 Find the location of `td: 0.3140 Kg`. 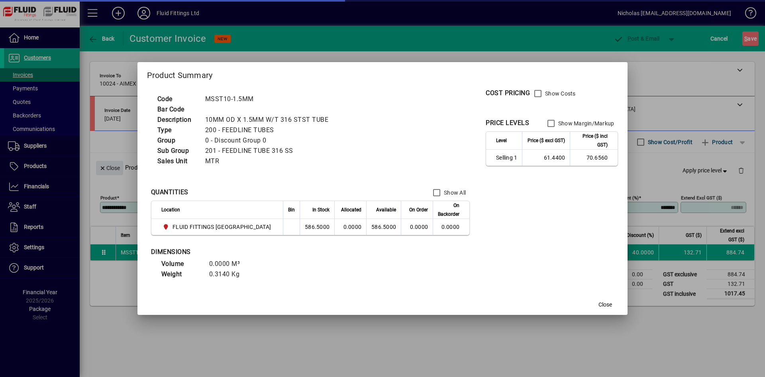

td: 0.3140 Kg is located at coordinates (229, 274).